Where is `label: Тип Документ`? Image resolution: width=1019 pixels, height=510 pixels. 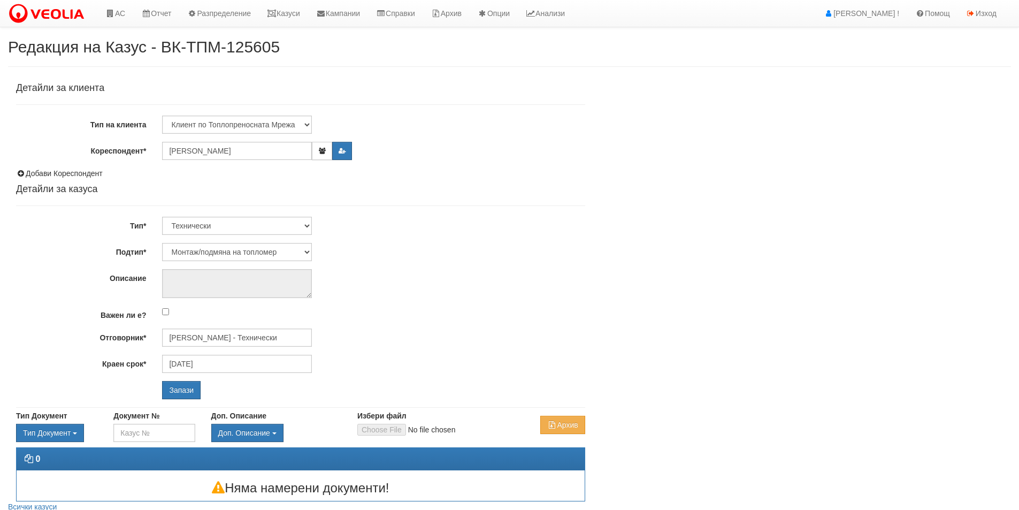
label: Тип Документ is located at coordinates (42, 416).